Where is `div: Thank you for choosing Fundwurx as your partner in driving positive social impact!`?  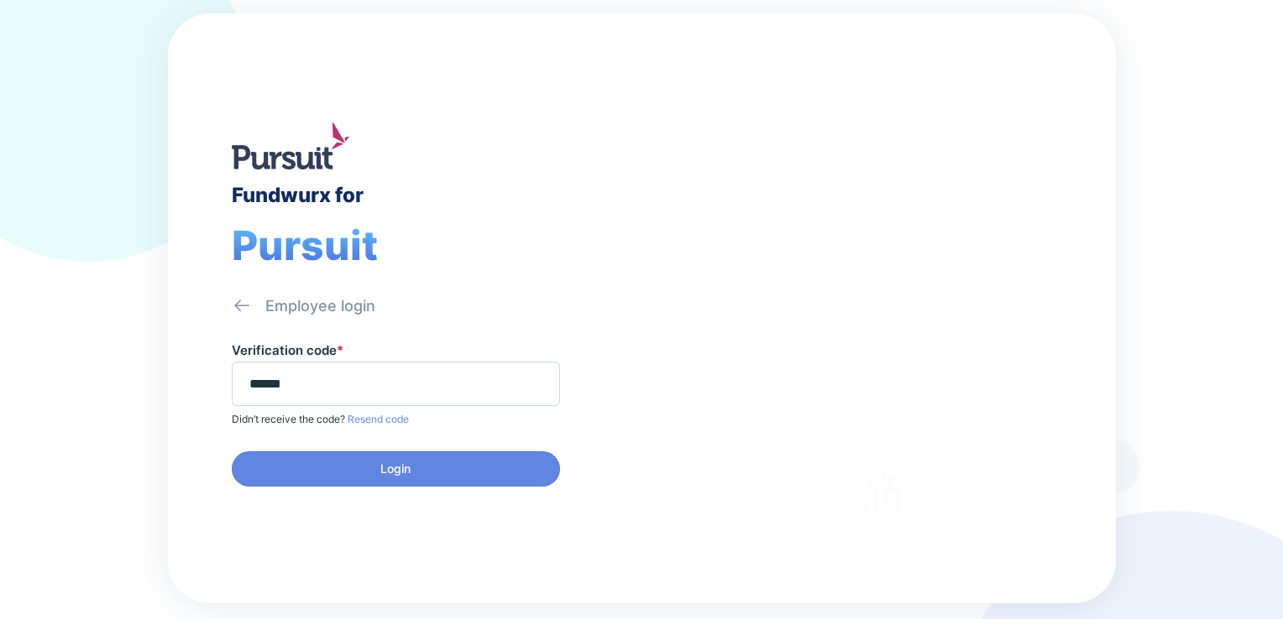 div: Thank you for choosing Fundwurx as your partner in driving positive social impact! is located at coordinates (881, 357).